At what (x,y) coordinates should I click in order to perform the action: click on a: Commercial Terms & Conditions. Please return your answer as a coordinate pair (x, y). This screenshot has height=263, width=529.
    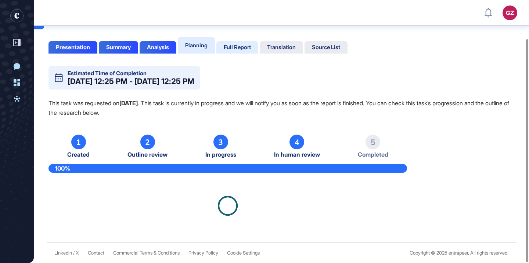
    Looking at the image, I should click on (146, 253).